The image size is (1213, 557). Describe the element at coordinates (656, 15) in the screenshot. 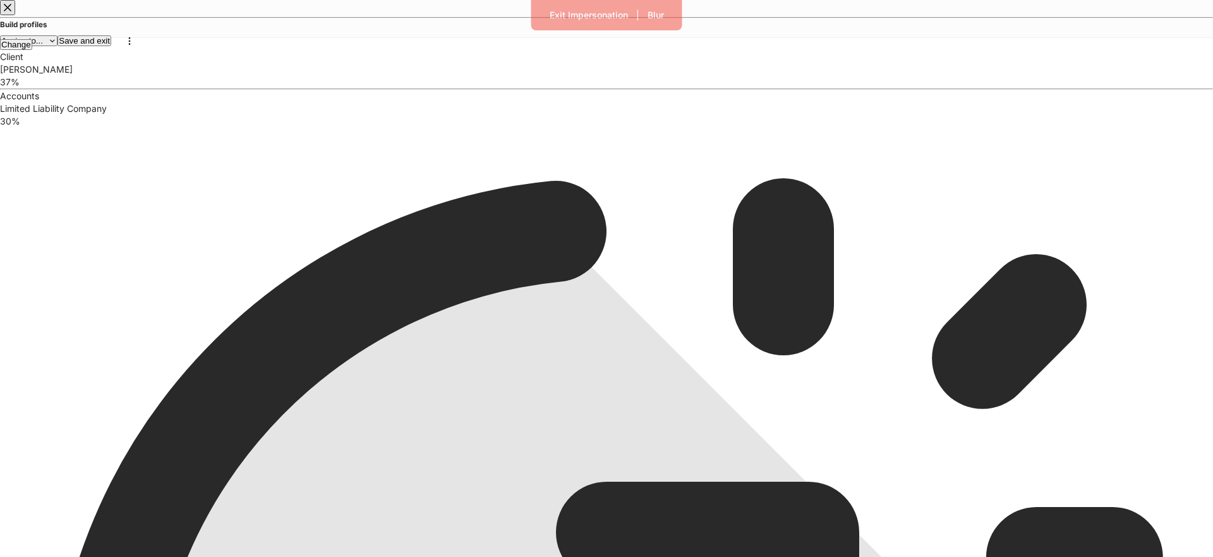

I see `div: Blur` at that location.